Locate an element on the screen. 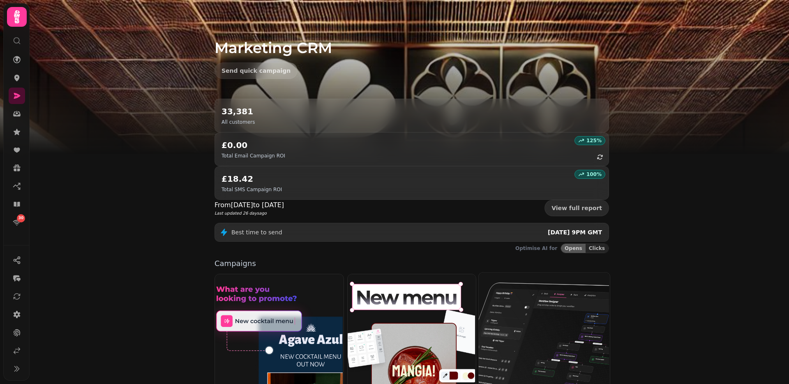 The width and height of the screenshot is (789, 384). p: Optimise AI for is located at coordinates (537, 248).